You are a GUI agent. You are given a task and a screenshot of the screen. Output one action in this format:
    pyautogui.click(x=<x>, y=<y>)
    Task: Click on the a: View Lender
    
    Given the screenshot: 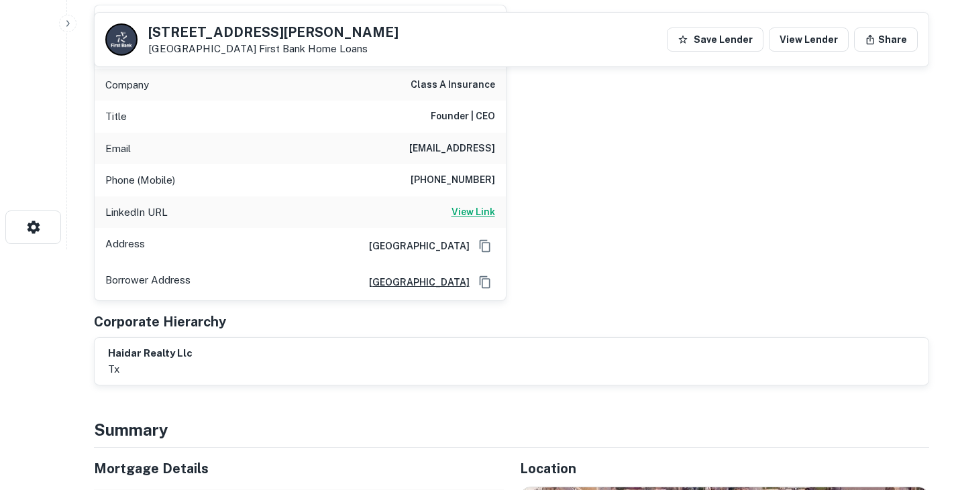 What is the action you would take?
    pyautogui.click(x=808, y=40)
    